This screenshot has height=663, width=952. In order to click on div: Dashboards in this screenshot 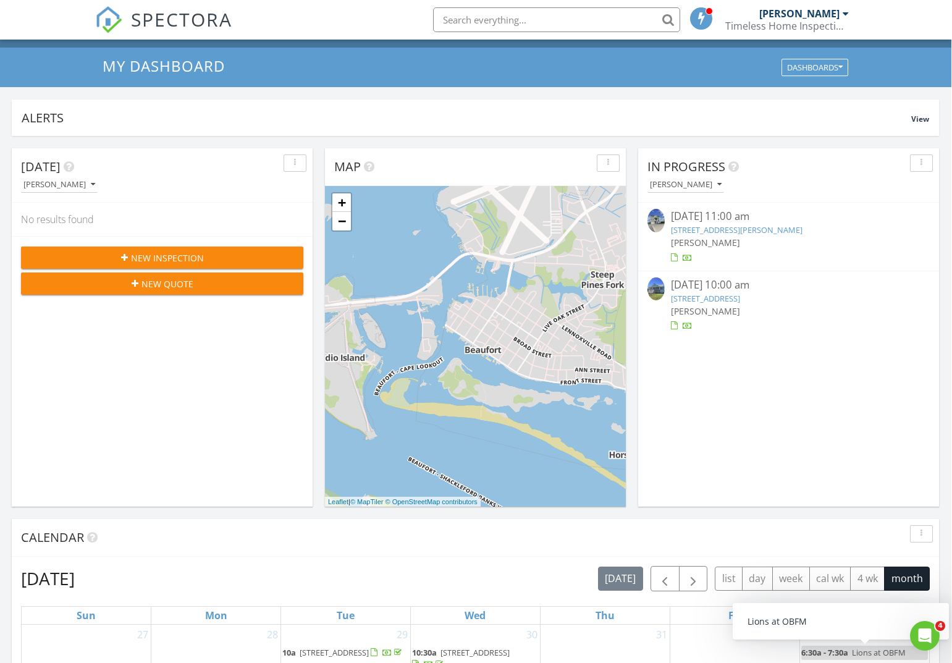, I will do `click(815, 67)`.